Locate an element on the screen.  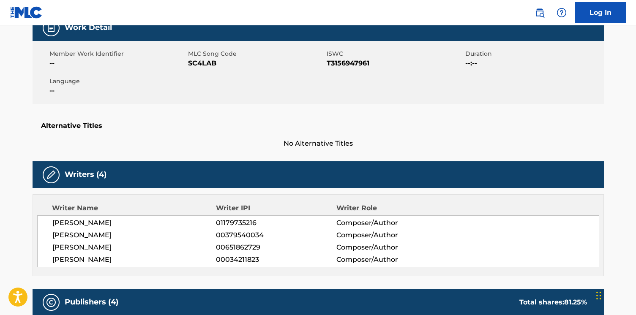
span: ISWC is located at coordinates (395, 54).